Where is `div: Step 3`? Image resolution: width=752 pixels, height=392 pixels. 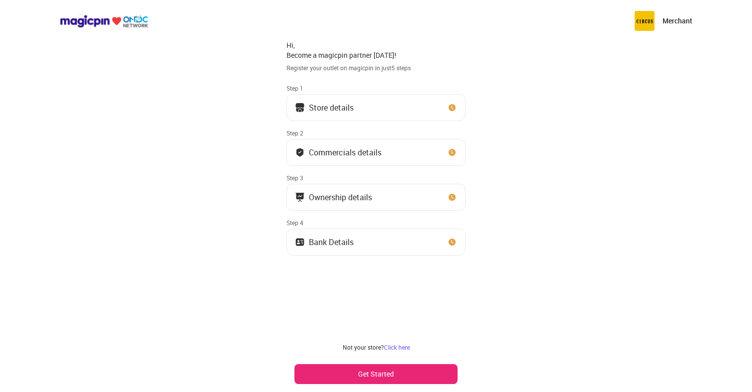 div: Step 3 is located at coordinates (376, 178).